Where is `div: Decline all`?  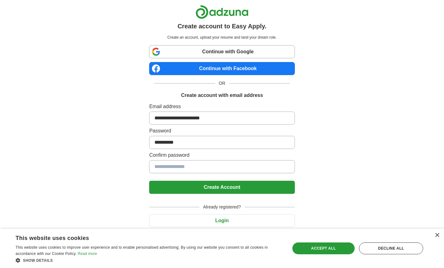 div: Decline all is located at coordinates (391, 248).